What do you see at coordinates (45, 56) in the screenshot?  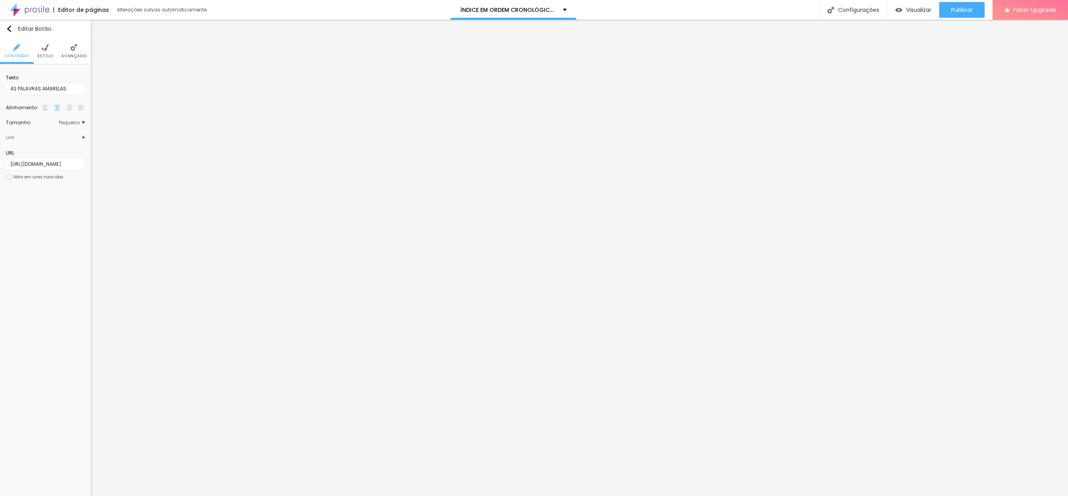 I see `span: Estilo` at bounding box center [45, 56].